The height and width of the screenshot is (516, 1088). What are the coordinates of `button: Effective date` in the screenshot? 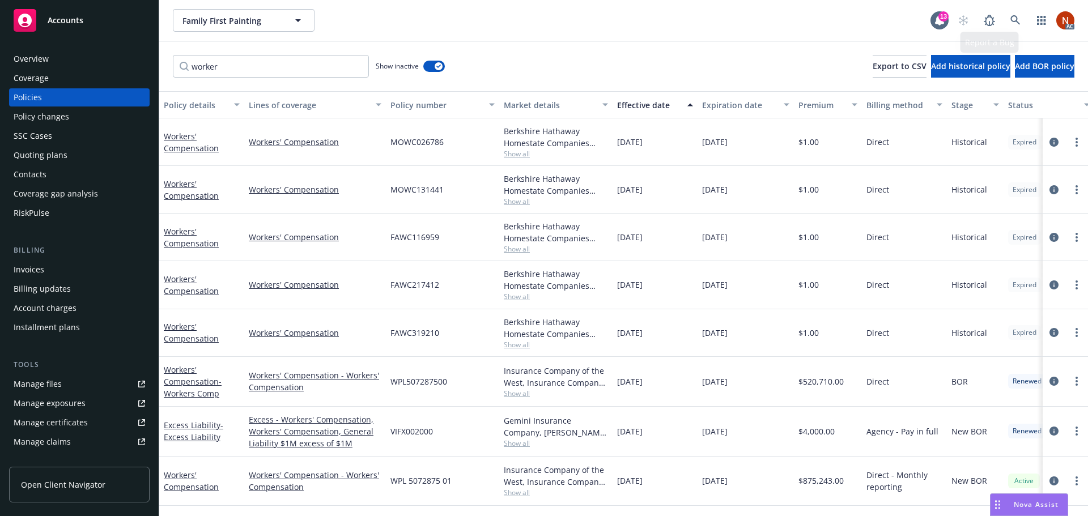 It's located at (655, 105).